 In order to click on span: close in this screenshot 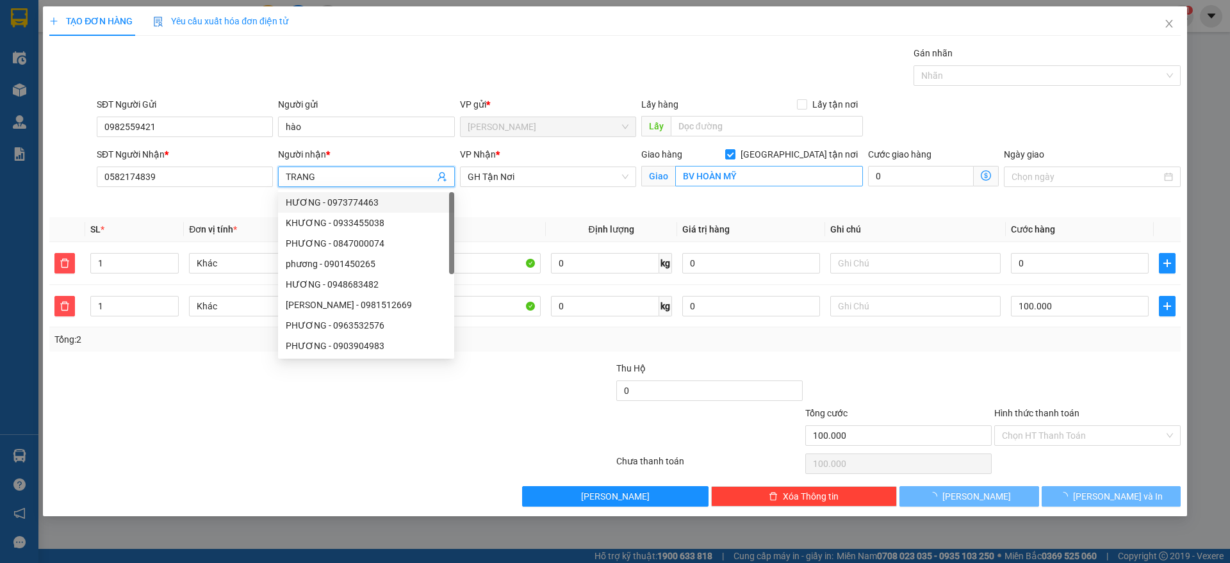, I will do `click(1169, 24)`.